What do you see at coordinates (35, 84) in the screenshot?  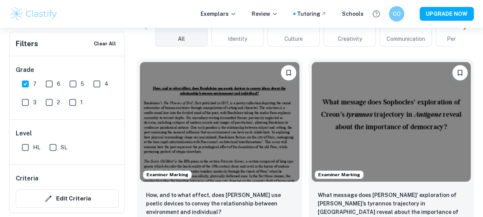 I see `span: 7` at bounding box center [35, 84].